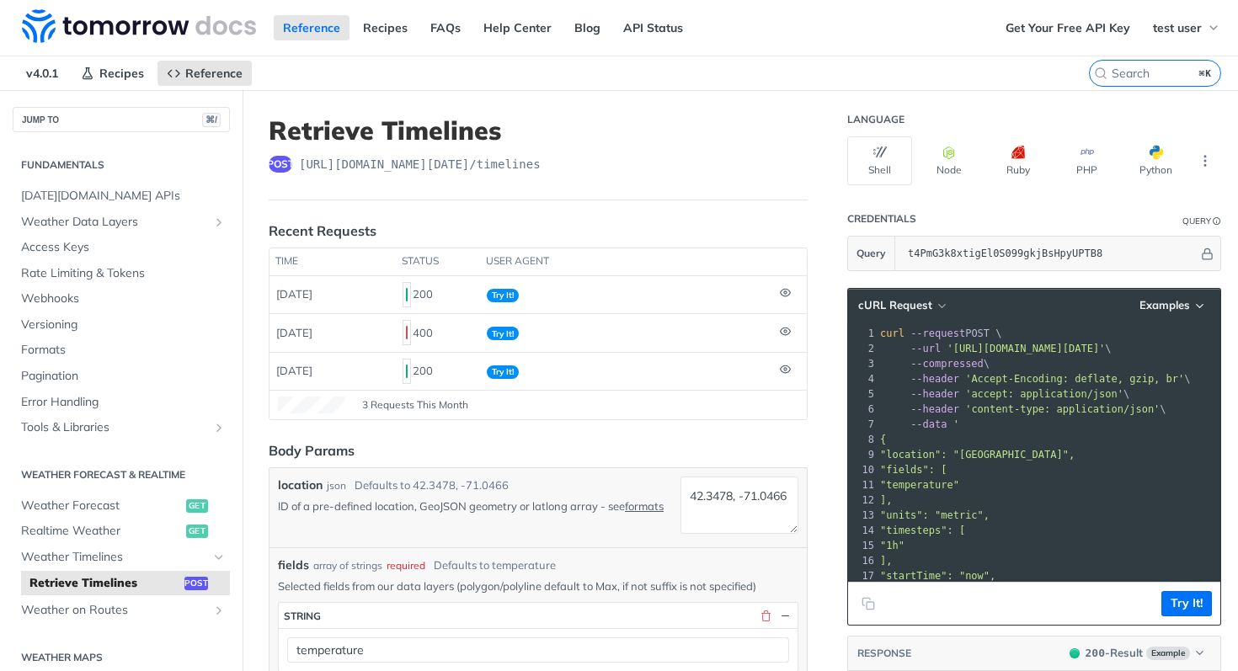 The width and height of the screenshot is (1238, 671). What do you see at coordinates (121, 475) in the screenshot?
I see `h2: Weather Forecast & realtime` at bounding box center [121, 475].